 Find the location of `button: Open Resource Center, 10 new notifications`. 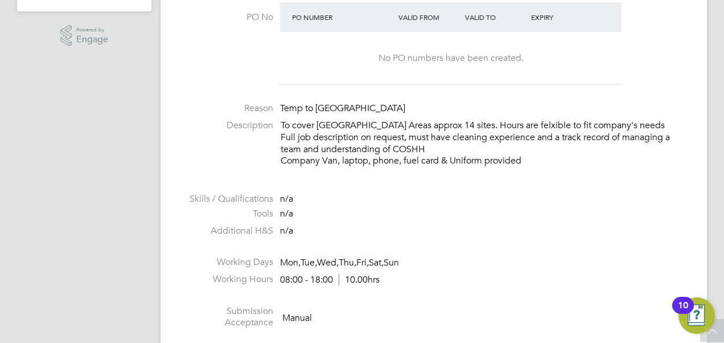

button: Open Resource Center, 10 new notifications is located at coordinates (697, 315).